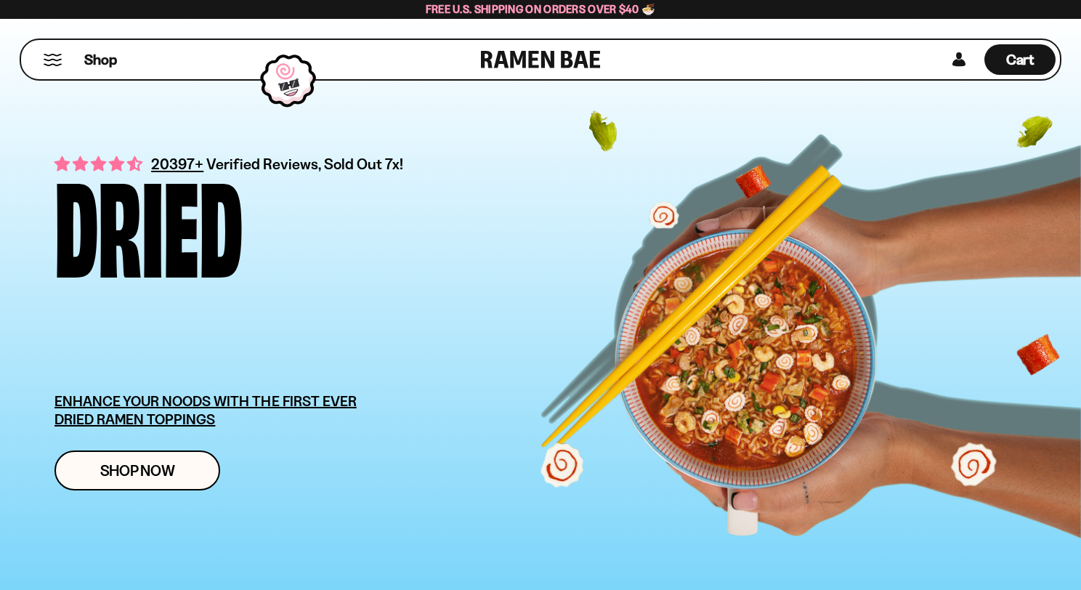 The width and height of the screenshot is (1081, 590). I want to click on span: Cart, so click(1020, 60).